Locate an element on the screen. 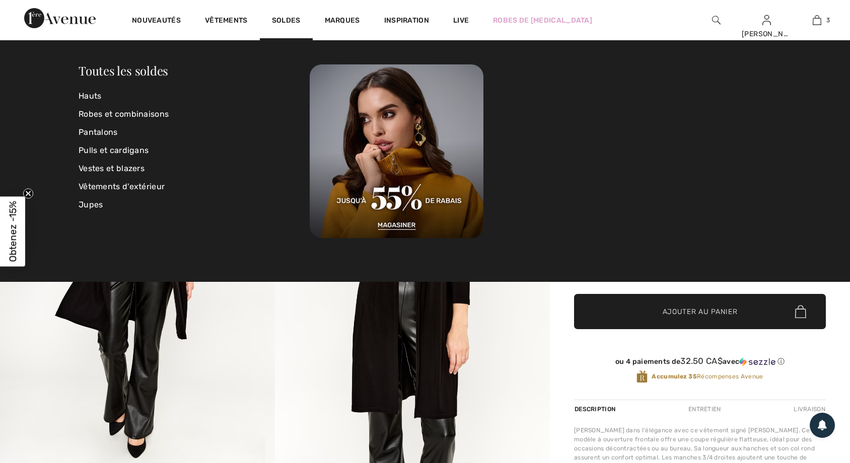 This screenshot has height=463, width=850. a: Pulls et cardigans is located at coordinates (194, 151).